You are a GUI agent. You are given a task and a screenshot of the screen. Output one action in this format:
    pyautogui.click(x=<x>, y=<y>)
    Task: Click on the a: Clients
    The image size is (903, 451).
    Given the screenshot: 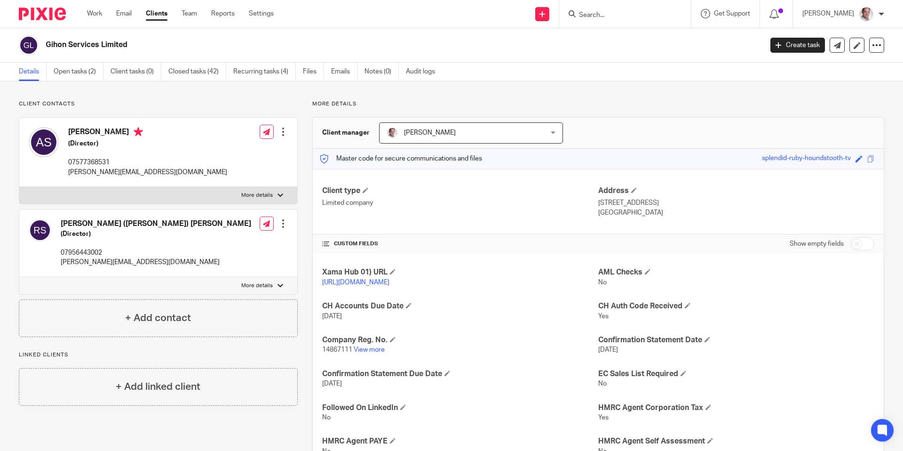 What is the action you would take?
    pyautogui.click(x=157, y=14)
    